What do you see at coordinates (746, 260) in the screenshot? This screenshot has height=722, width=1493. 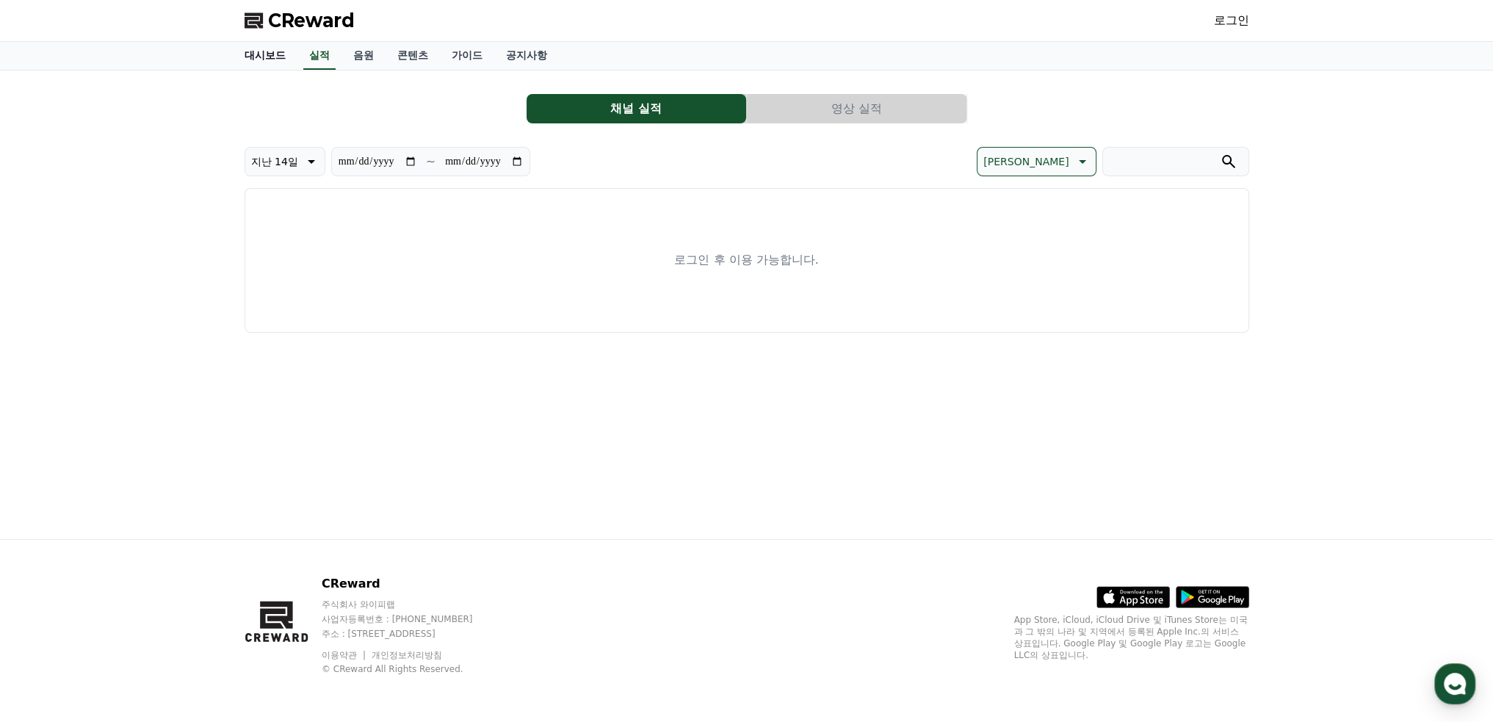 I see `p: 로그인 후 이용 가능합니다.` at bounding box center [746, 260].